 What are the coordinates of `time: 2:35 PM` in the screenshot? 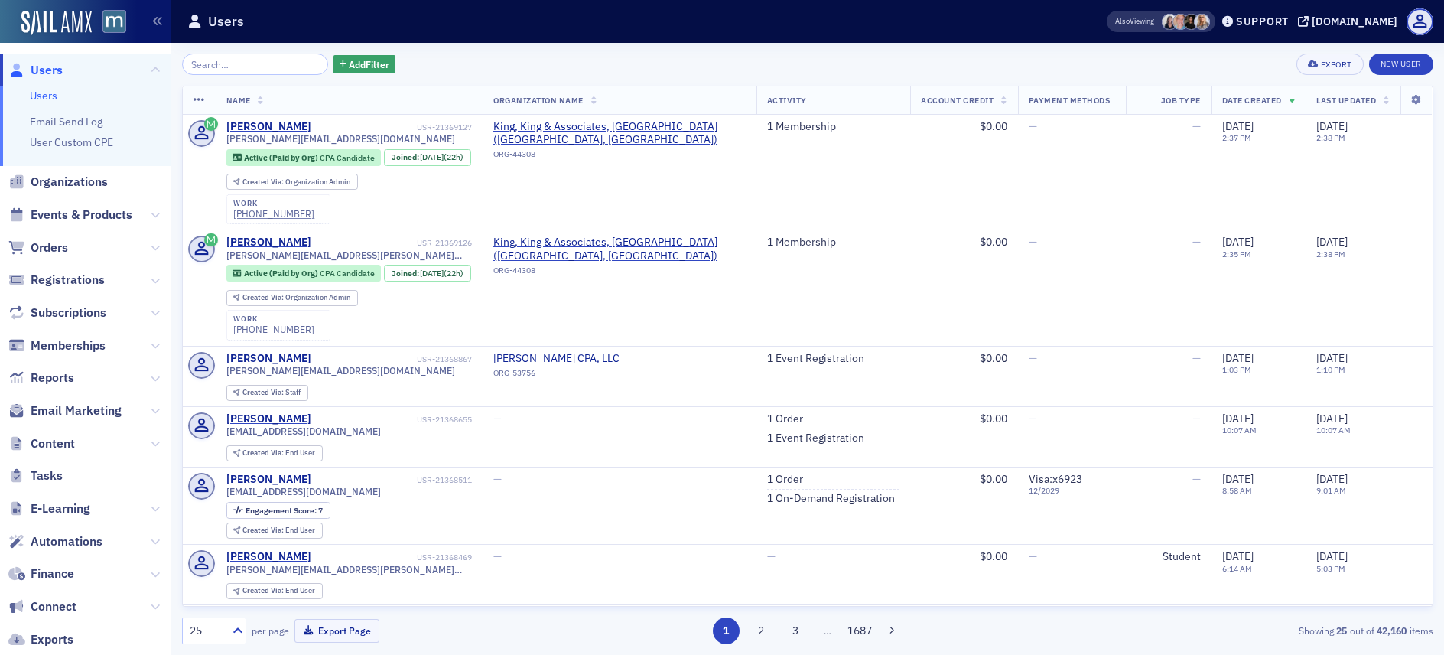 It's located at (1236, 254).